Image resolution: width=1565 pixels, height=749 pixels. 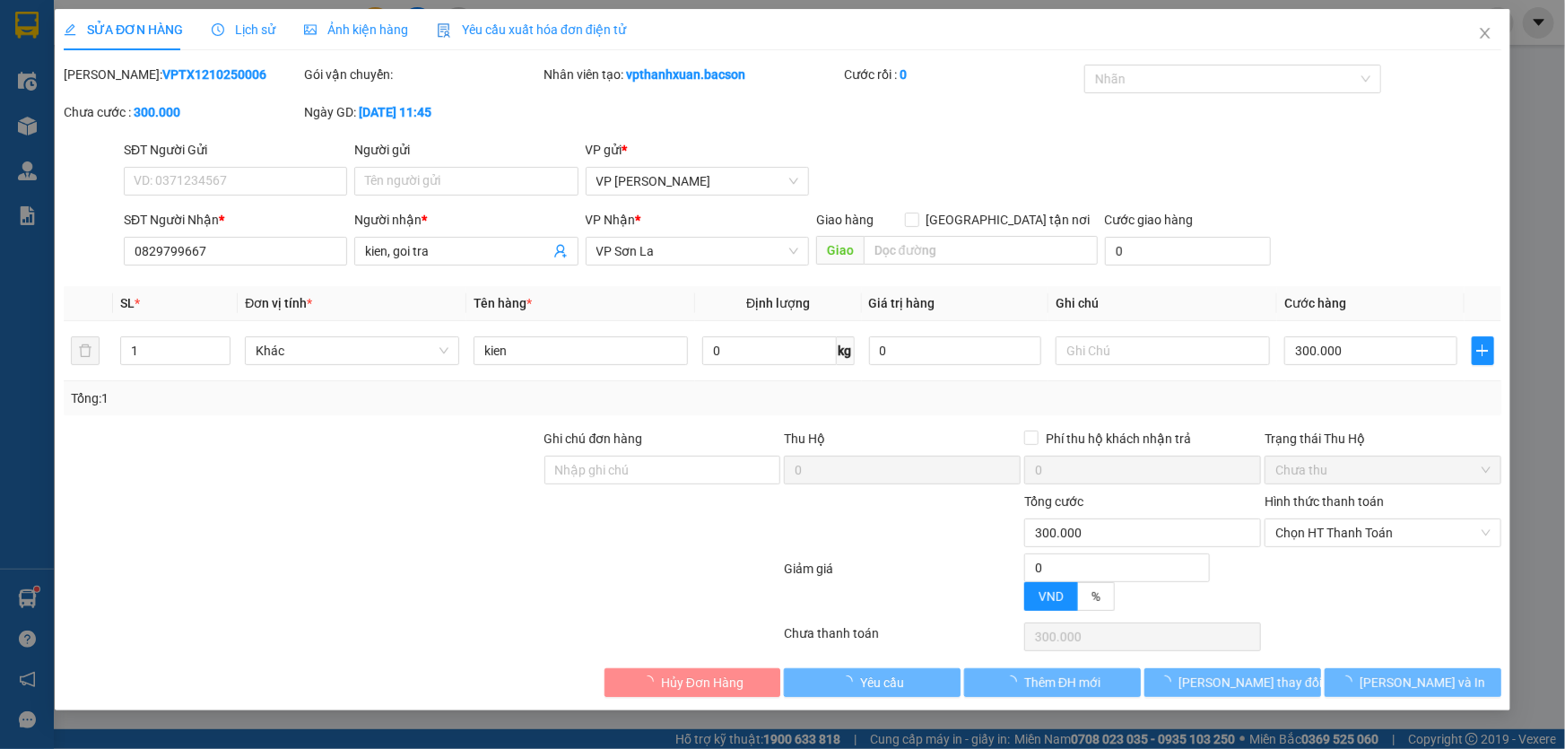 I want to click on div: Ngày GD:, so click(x=422, y=112).